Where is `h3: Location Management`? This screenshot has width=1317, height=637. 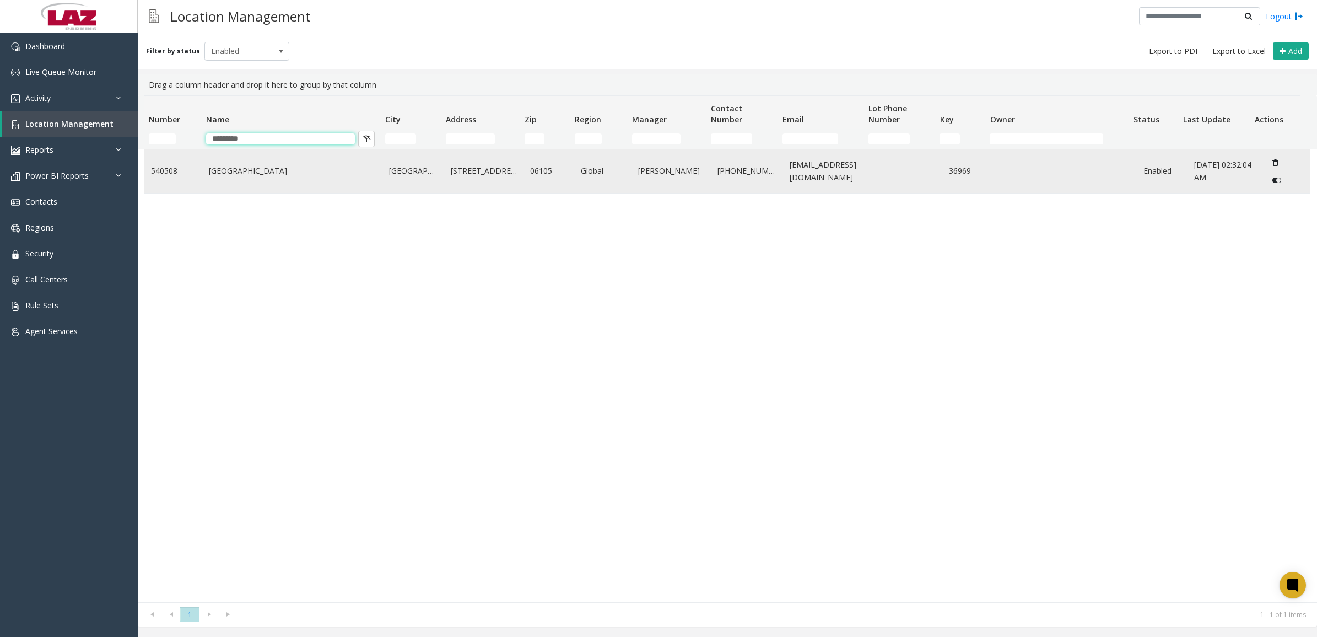 h3: Location Management is located at coordinates (240, 16).